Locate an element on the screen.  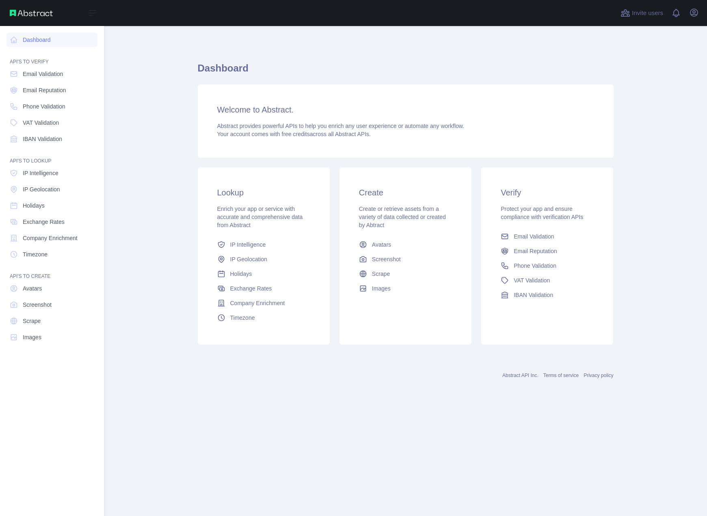
span: Abstract provides powerful APIs to help you enrich any user experience or automate any workflow. is located at coordinates (341, 126).